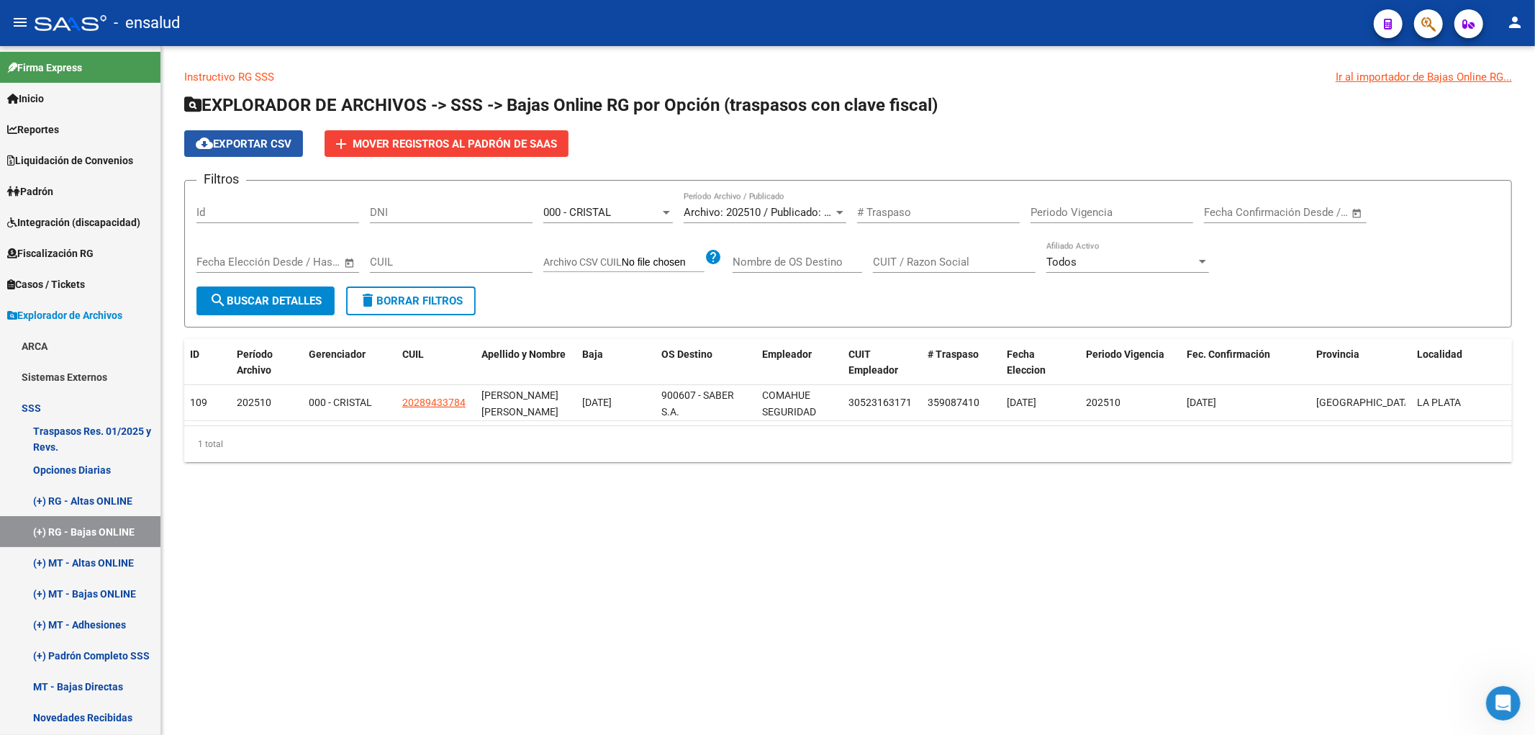  What do you see at coordinates (411, 301) in the screenshot?
I see `span: Borrar Filtros` at bounding box center [411, 301].